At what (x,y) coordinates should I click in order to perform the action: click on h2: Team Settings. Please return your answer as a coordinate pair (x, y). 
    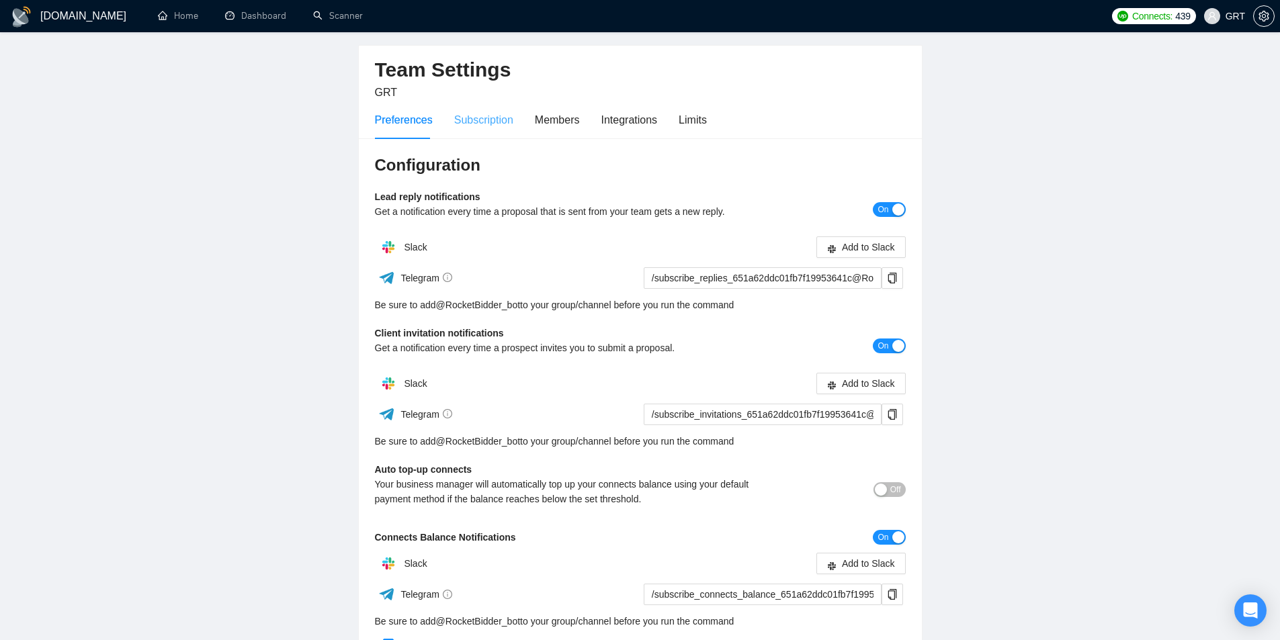
    Looking at the image, I should click on (640, 70).